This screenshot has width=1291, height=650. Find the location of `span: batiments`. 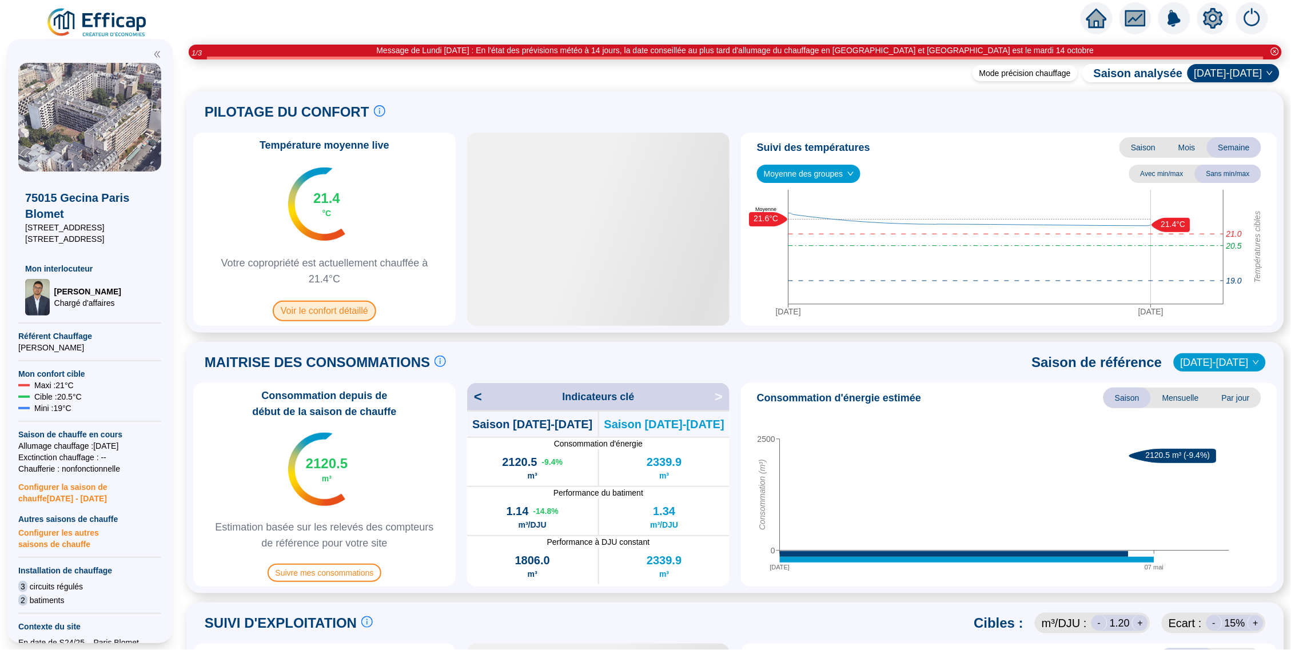

span: batiments is located at coordinates (47, 600).